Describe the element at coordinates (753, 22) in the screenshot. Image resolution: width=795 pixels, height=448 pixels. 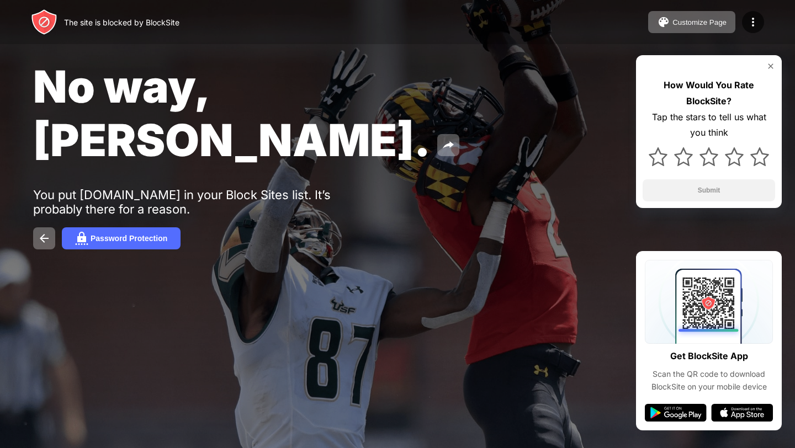
I see `img: menu-icon.svg` at that location.